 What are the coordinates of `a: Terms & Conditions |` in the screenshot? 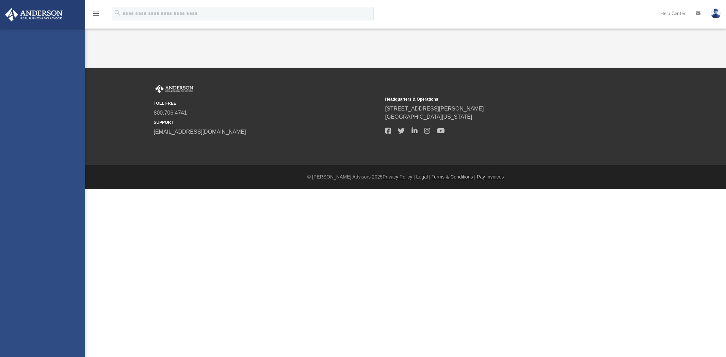 It's located at (453, 177).